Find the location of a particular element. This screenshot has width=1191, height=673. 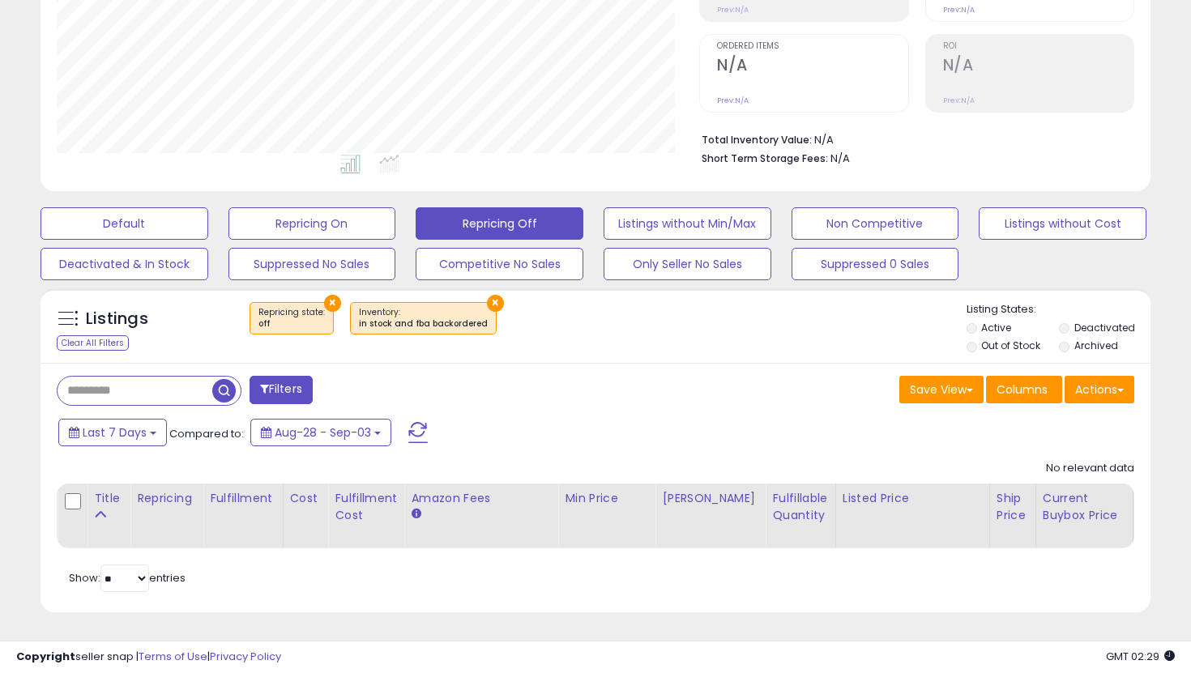

span: ROI is located at coordinates (1038, 46).